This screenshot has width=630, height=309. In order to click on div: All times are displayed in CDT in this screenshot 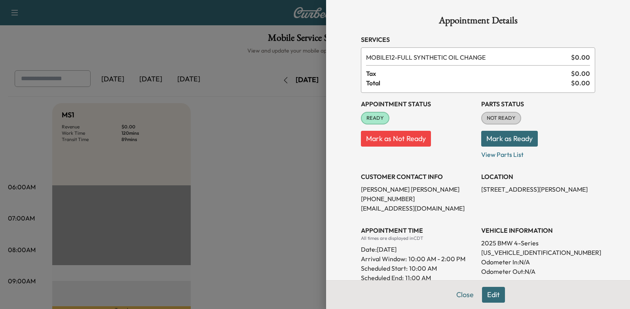, I will do `click(418, 239)`.